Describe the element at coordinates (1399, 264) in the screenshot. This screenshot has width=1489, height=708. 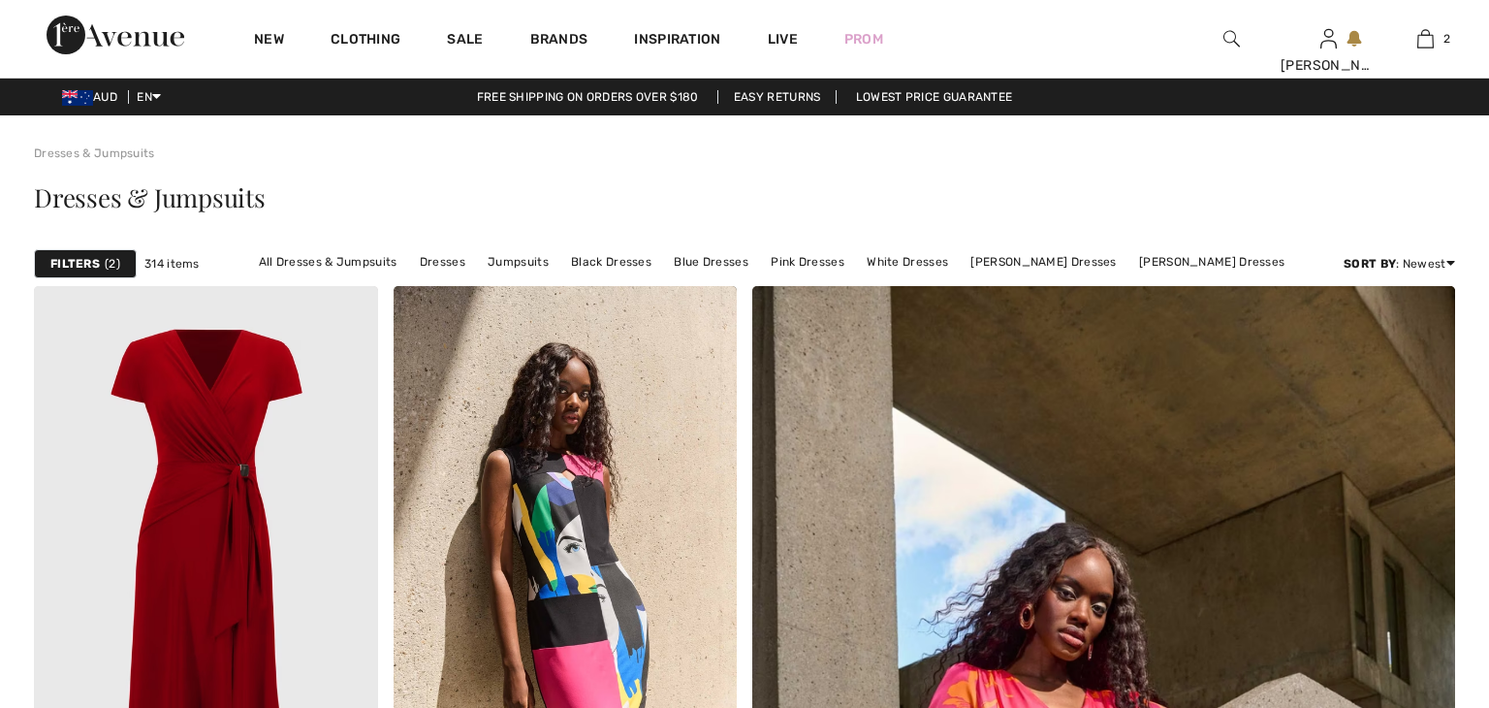
I see `div: : Newest` at that location.